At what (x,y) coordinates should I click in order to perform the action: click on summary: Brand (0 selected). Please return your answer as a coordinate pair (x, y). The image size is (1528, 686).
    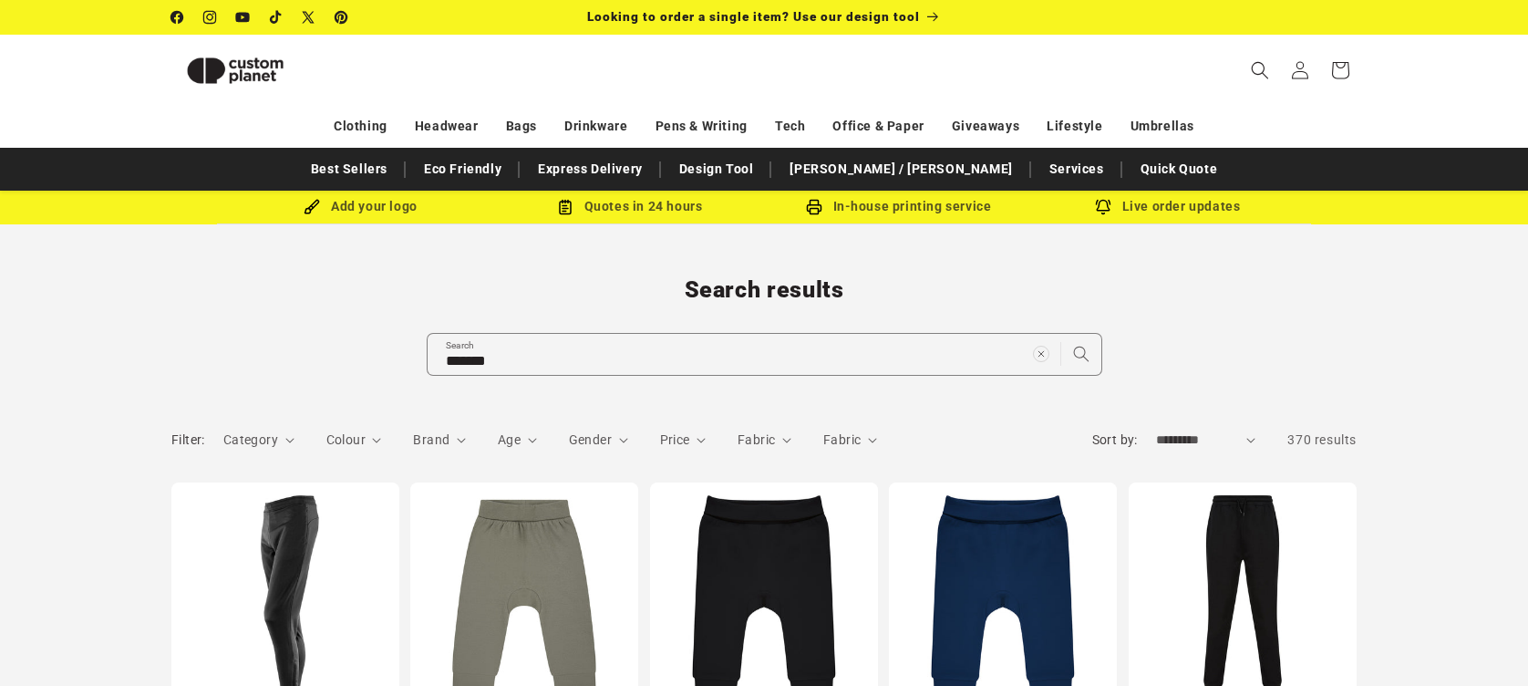
    Looking at the image, I should click on (439, 439).